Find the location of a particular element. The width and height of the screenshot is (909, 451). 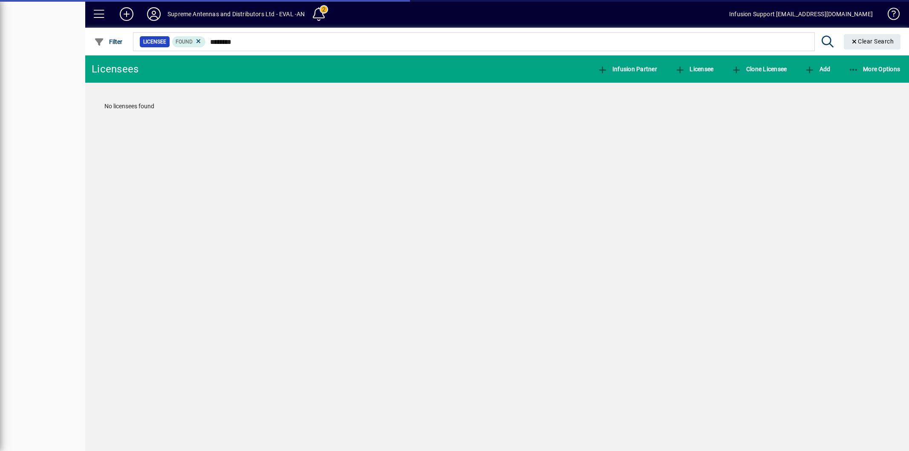

span: Found is located at coordinates (184, 42).